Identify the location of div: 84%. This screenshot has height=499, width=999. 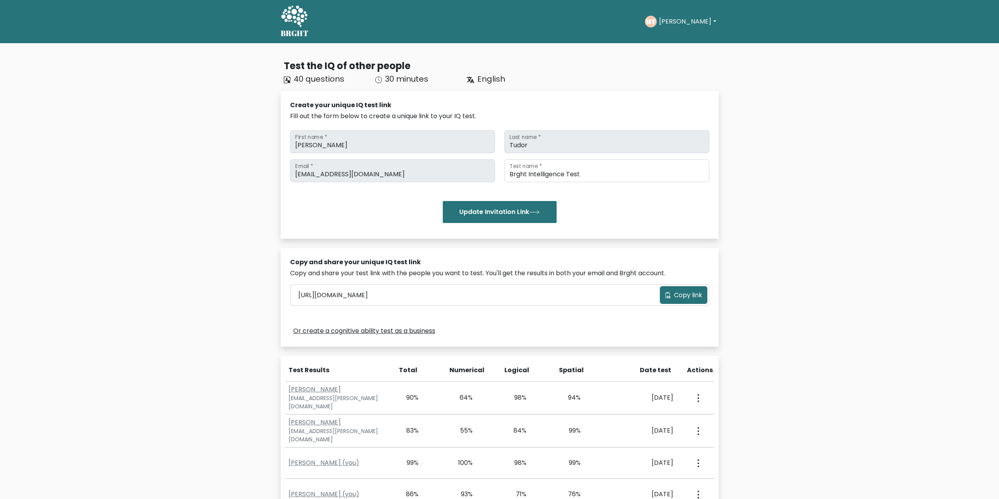
(515, 430).